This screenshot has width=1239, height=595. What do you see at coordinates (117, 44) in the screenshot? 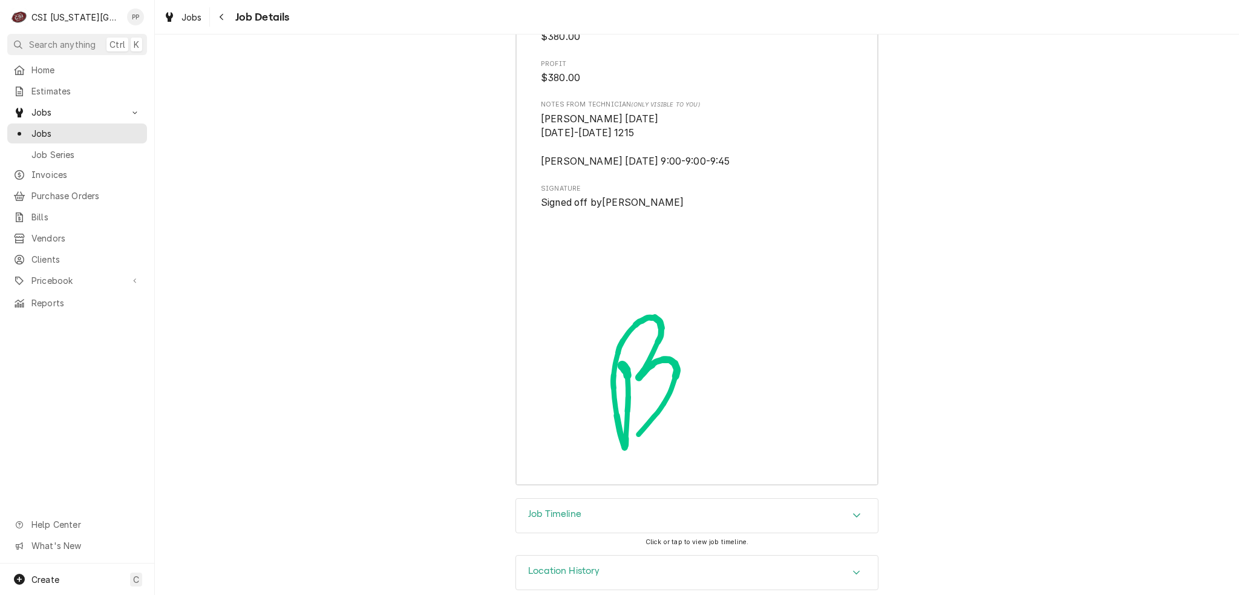
I see `span: Ctrl` at bounding box center [117, 44].